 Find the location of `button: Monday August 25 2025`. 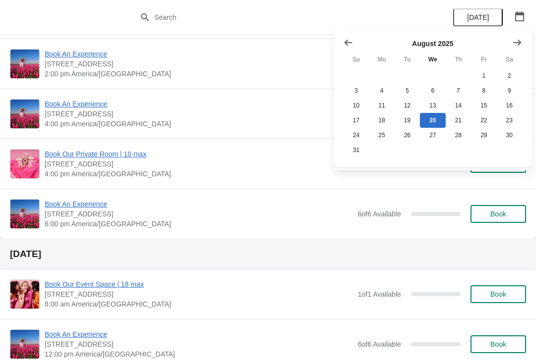

button: Monday August 25 2025 is located at coordinates (381, 135).